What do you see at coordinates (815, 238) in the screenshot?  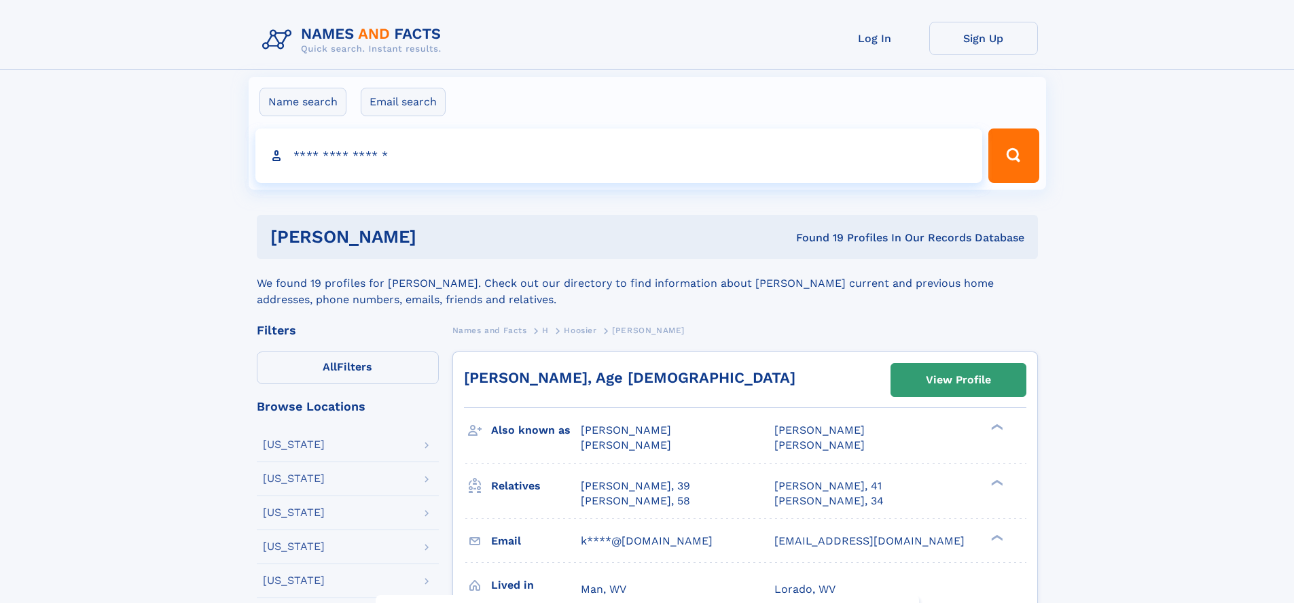 I see `div: Found 19 Profiles In Our Records Database` at bounding box center [815, 238].